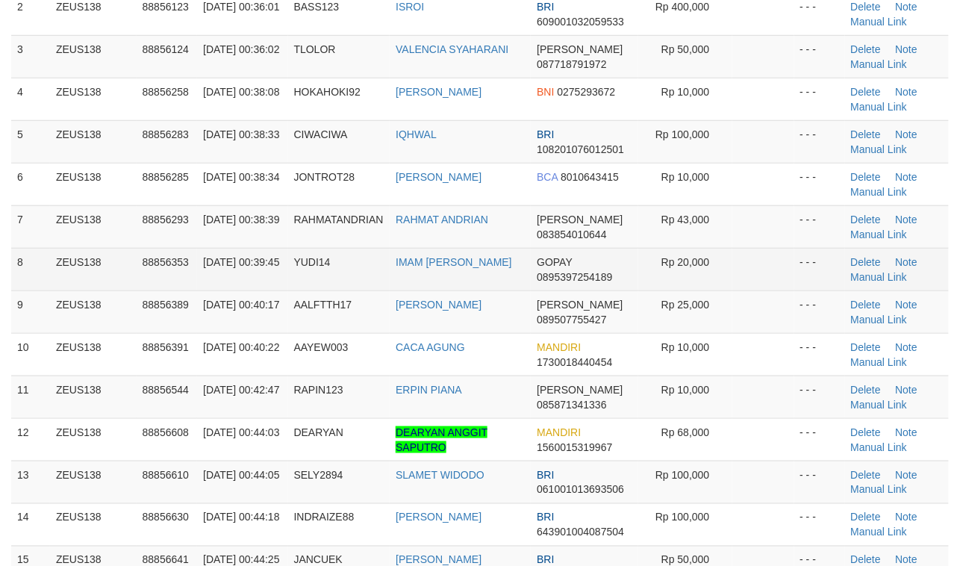  Describe the element at coordinates (31, 226) in the screenshot. I see `td: 7` at that location.